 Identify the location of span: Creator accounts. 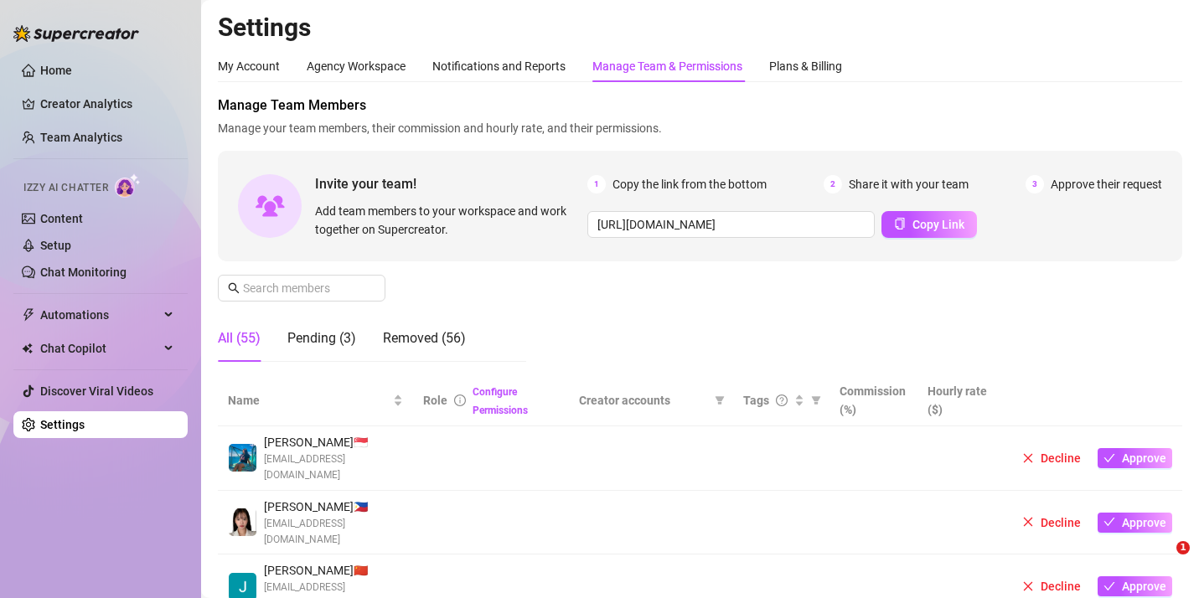
(643, 400).